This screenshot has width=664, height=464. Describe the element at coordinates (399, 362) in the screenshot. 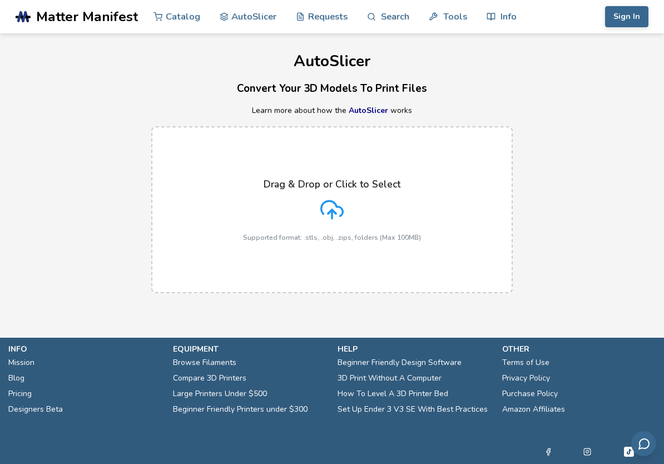

I see `a: Beginner Friendly Design Software` at that location.